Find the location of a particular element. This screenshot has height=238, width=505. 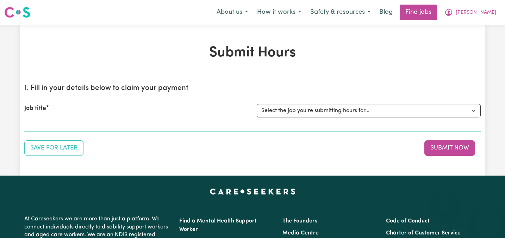

label: Job title is located at coordinates (35, 108).